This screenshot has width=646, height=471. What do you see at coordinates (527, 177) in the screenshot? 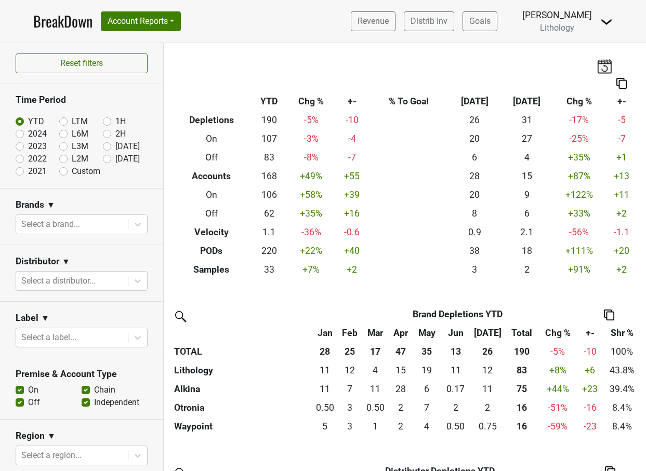
I see `td: 15` at bounding box center [527, 177].